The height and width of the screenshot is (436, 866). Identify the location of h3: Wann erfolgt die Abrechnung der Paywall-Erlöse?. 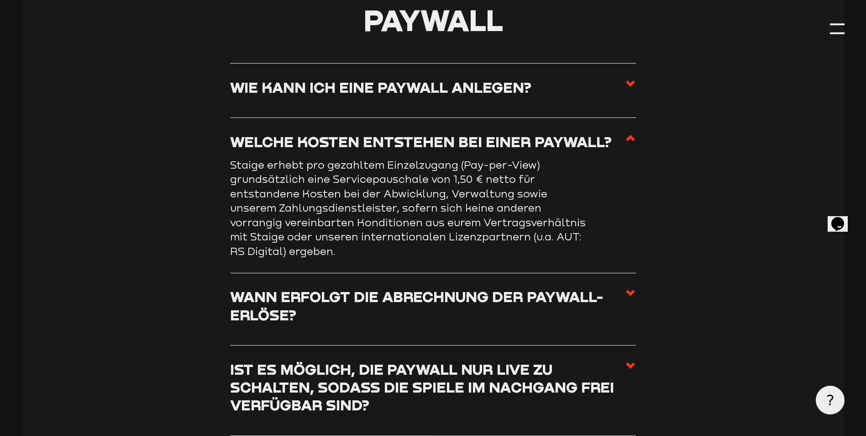
(428, 305).